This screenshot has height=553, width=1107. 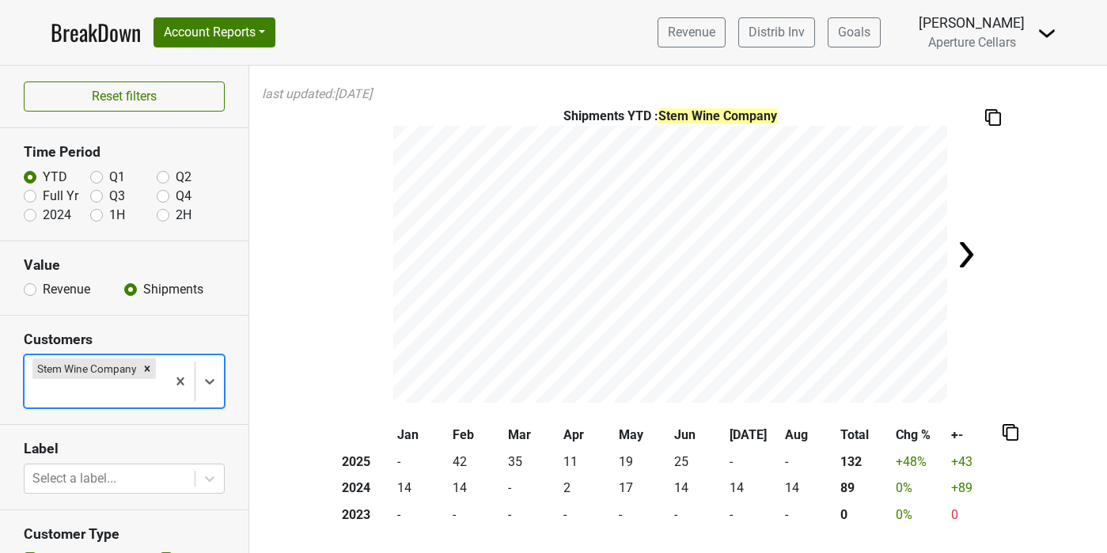 What do you see at coordinates (66, 290) in the screenshot?
I see `label: Revenue` at bounding box center [66, 290].